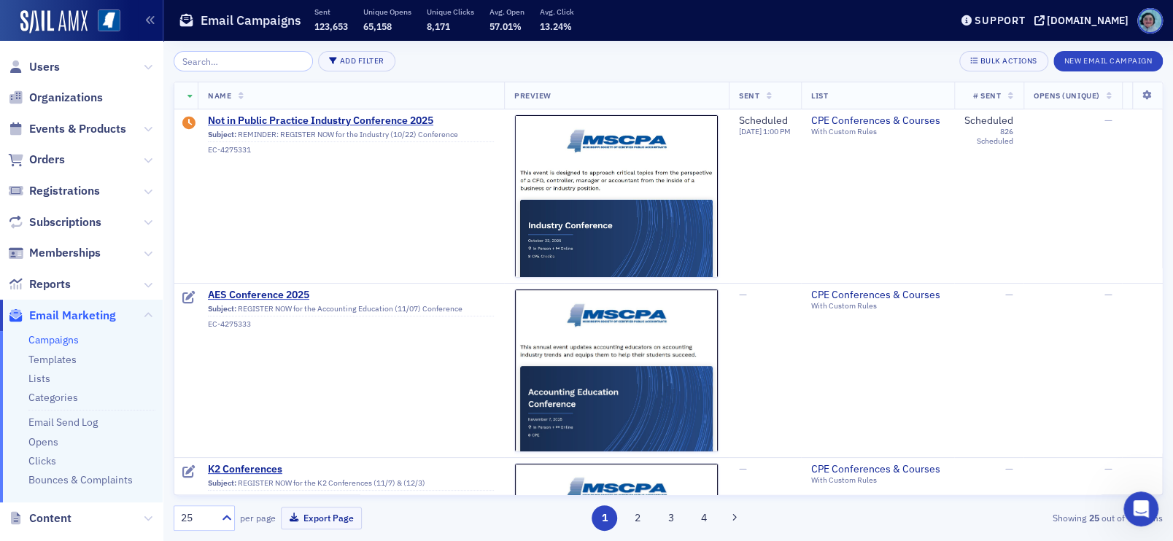  What do you see at coordinates (136, 77) in the screenshot?
I see `strong: Automatic Emails for Form Submissions` at bounding box center [136, 77].